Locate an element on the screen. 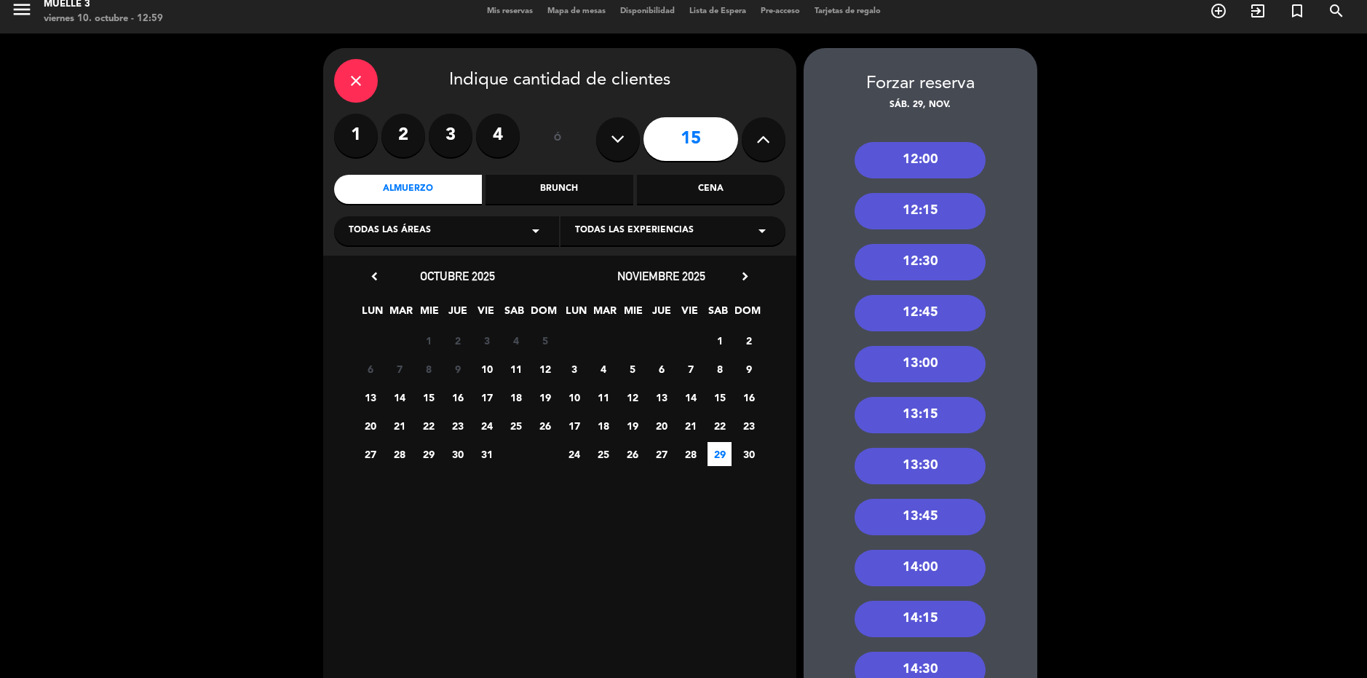 The image size is (1367, 678). i: turned_in_not is located at coordinates (1297, 11).